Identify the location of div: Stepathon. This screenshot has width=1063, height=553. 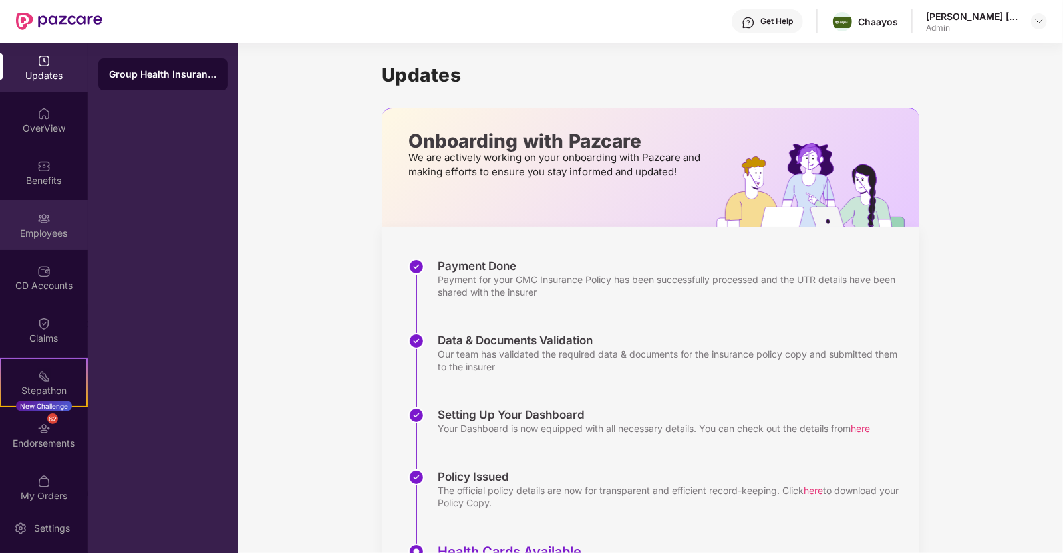
(44, 391).